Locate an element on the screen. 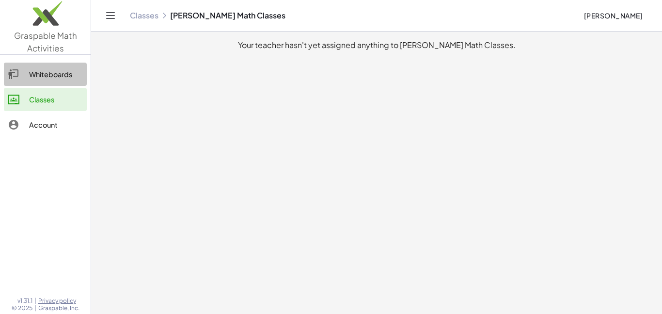 The height and width of the screenshot is (314, 662). span: Graspable, Inc. is located at coordinates (59, 308).